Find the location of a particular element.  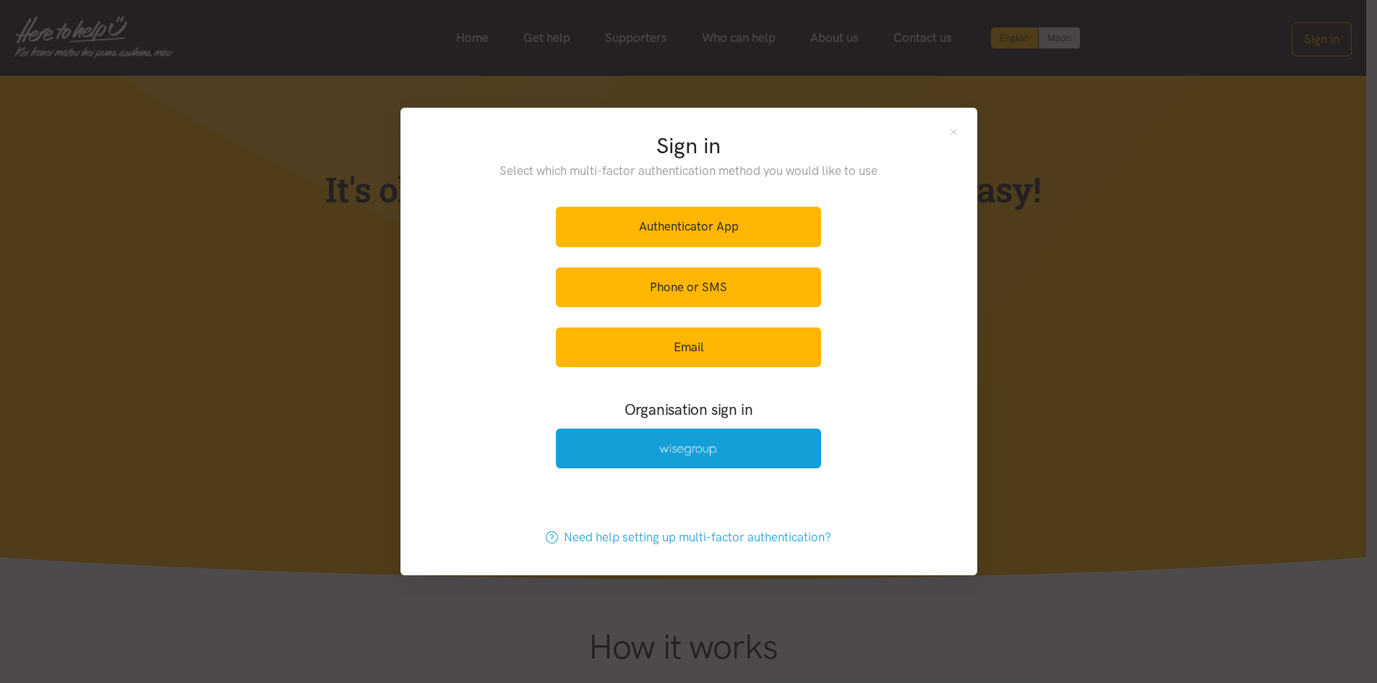

a: Email is located at coordinates (688, 347).